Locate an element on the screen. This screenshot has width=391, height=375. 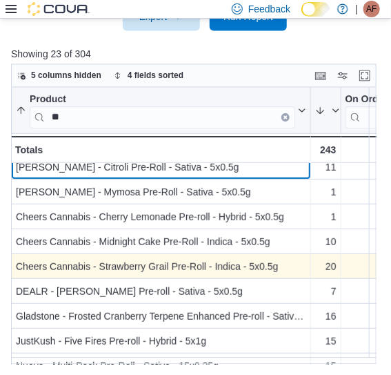
div: 16 is located at coordinates (326, 316).